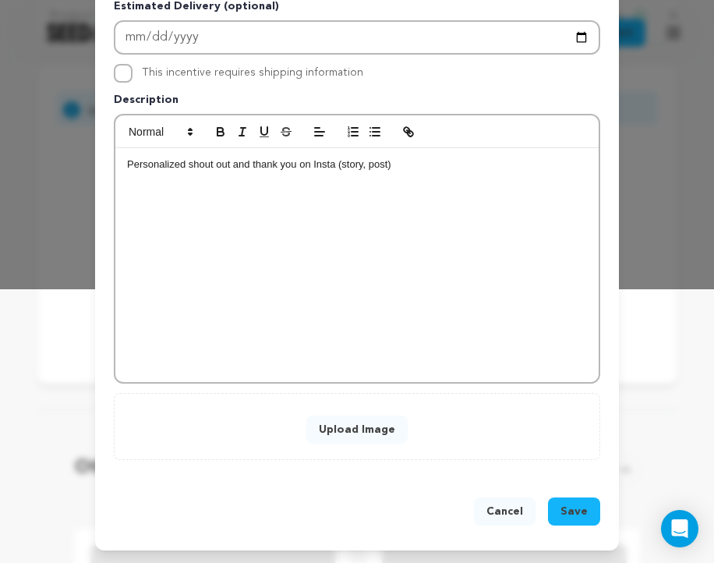 The width and height of the screenshot is (714, 563). What do you see at coordinates (504, 511) in the screenshot?
I see `button: Cancel` at bounding box center [504, 511].